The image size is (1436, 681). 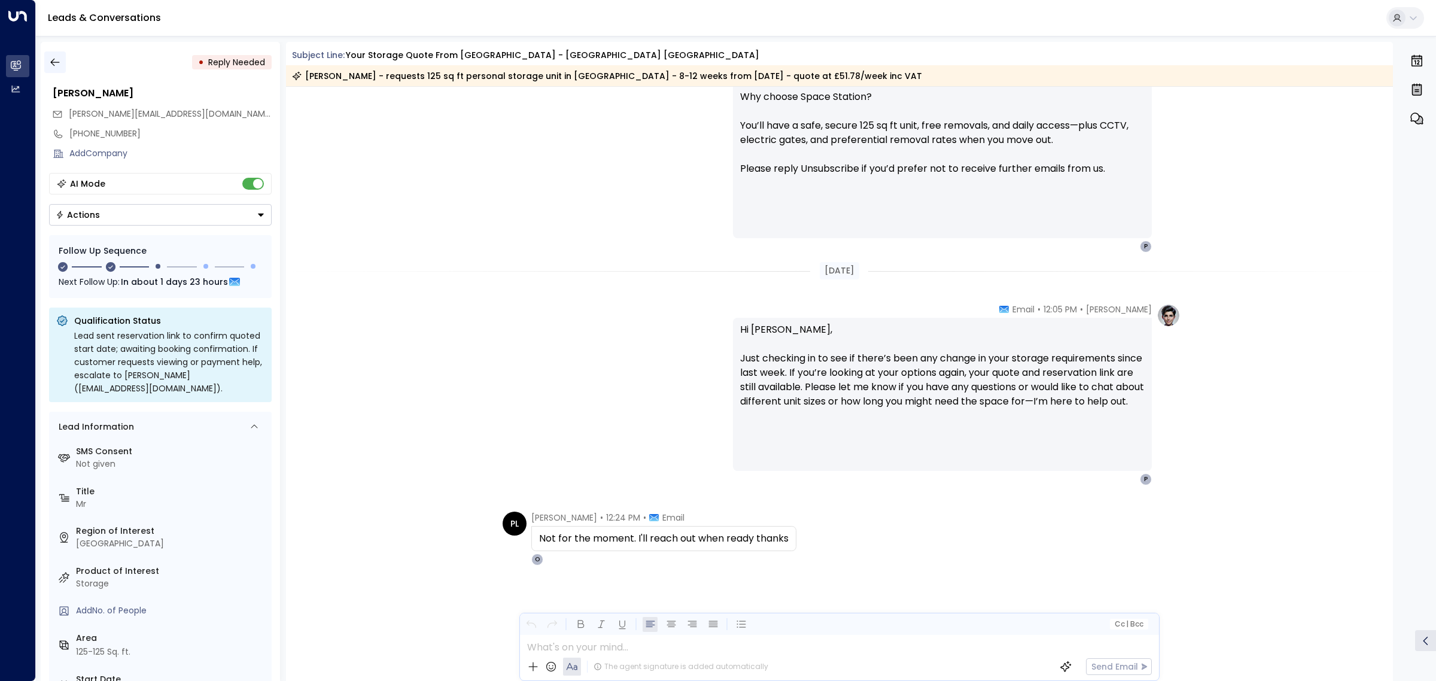 What do you see at coordinates (318, 55) in the screenshot?
I see `span: Subject Line:` at bounding box center [318, 55].